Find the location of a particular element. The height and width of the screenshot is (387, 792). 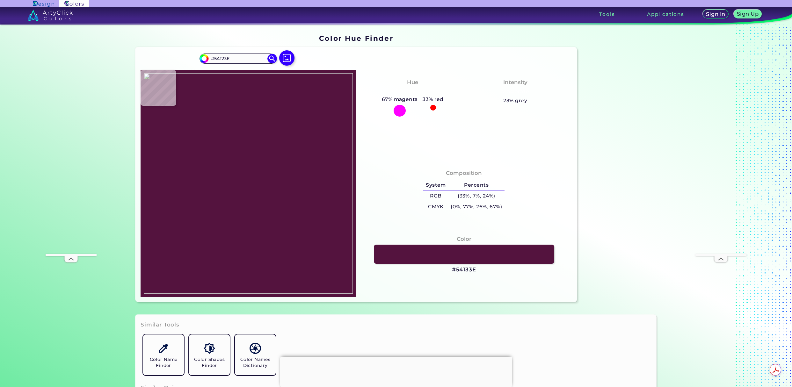

h3: Moderate is located at coordinates (515, 92).